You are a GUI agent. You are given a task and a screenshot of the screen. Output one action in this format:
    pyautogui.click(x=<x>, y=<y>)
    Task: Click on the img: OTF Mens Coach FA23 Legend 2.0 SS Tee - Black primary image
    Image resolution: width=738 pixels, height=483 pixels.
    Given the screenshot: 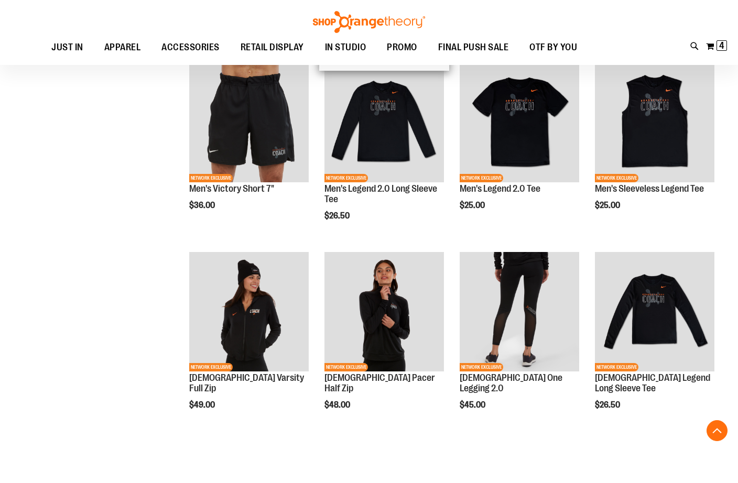 What is the action you would take?
    pyautogui.click(x=519, y=123)
    